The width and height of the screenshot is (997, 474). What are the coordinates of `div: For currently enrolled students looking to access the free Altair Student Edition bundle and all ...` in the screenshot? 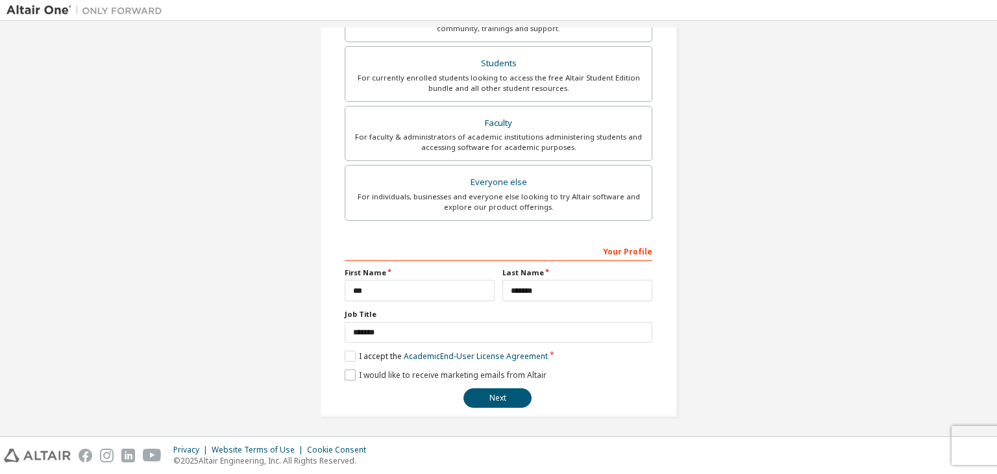 It's located at (498, 83).